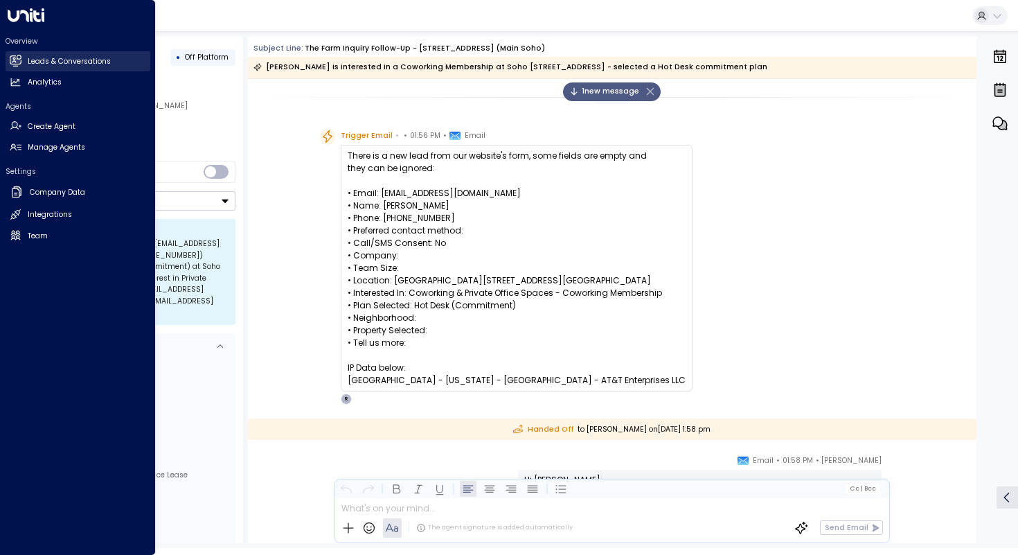  What do you see at coordinates (78, 215) in the screenshot?
I see `a: Integrations` at bounding box center [78, 215].